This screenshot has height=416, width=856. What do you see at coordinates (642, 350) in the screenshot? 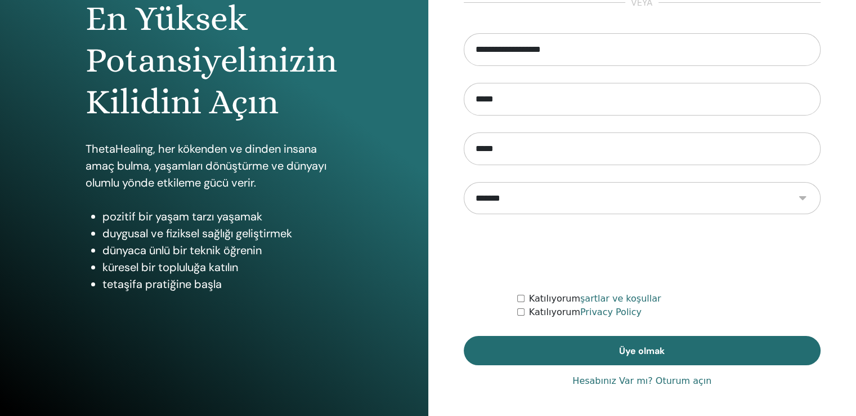
I see `button: Üye olmak` at bounding box center [642, 350].